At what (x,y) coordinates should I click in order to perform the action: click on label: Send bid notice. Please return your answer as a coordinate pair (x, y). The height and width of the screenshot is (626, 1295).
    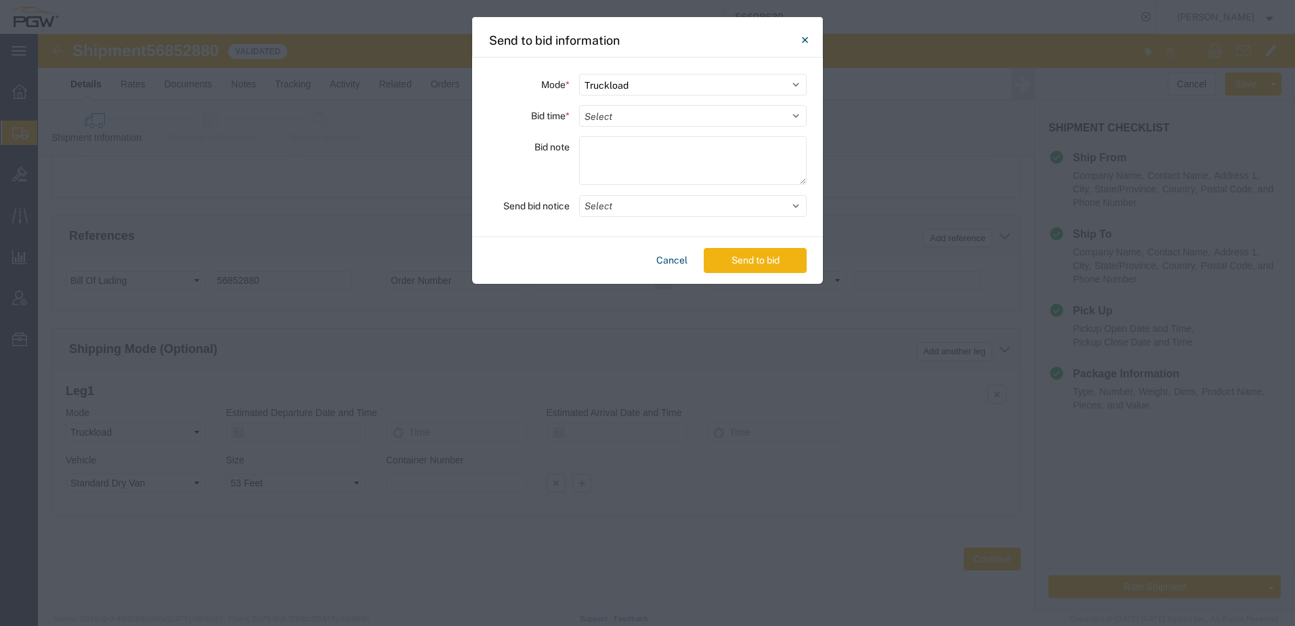
    Looking at the image, I should click on (537, 206).